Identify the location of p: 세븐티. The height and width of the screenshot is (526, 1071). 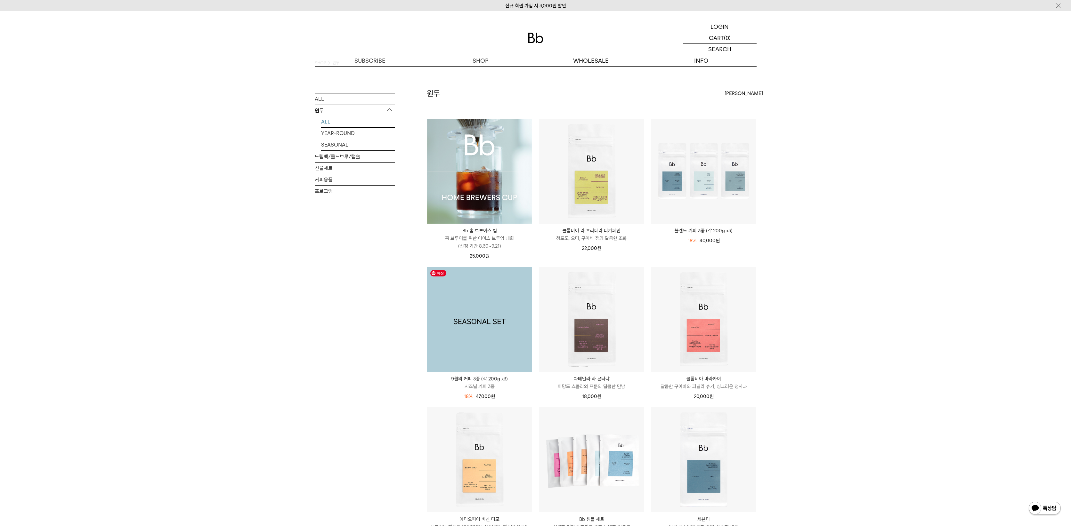
(704, 520).